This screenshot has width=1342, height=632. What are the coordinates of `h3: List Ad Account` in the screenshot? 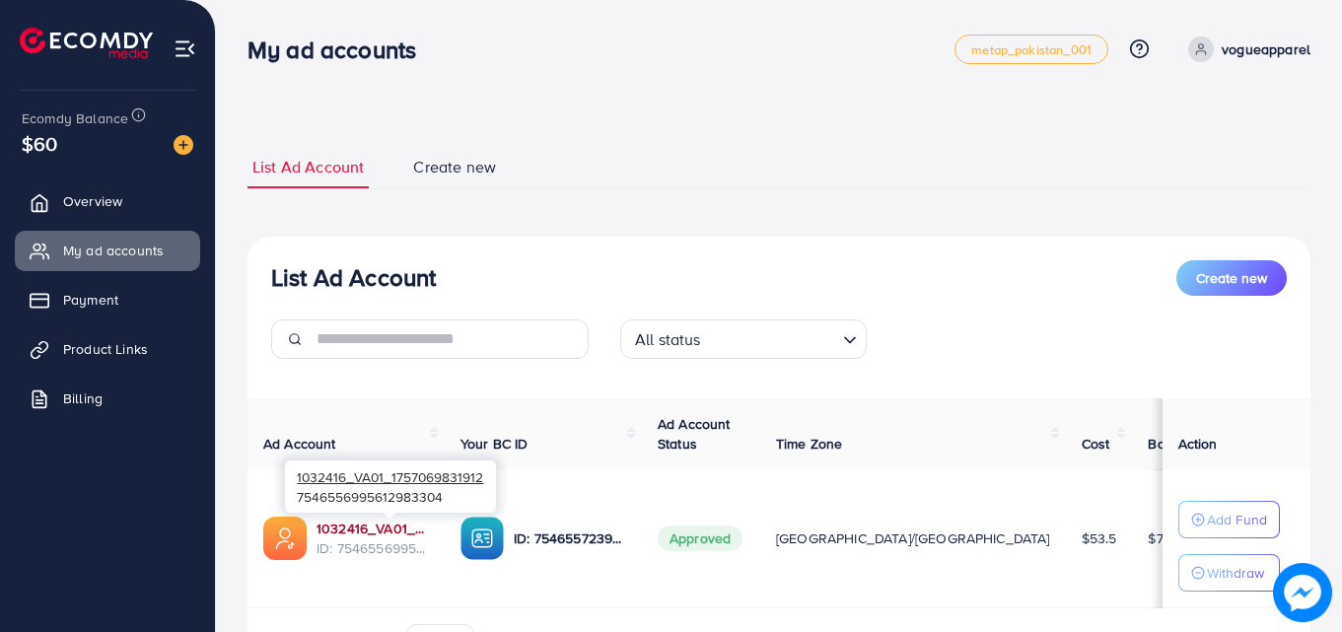 It's located at (353, 277).